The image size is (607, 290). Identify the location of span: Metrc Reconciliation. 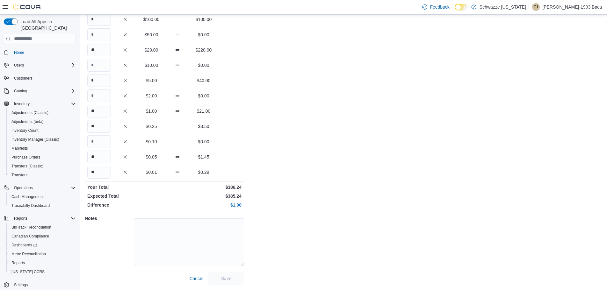
(29, 254).